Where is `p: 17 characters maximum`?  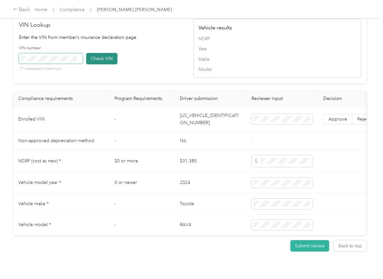 p: 17 characters maximum is located at coordinates (51, 69).